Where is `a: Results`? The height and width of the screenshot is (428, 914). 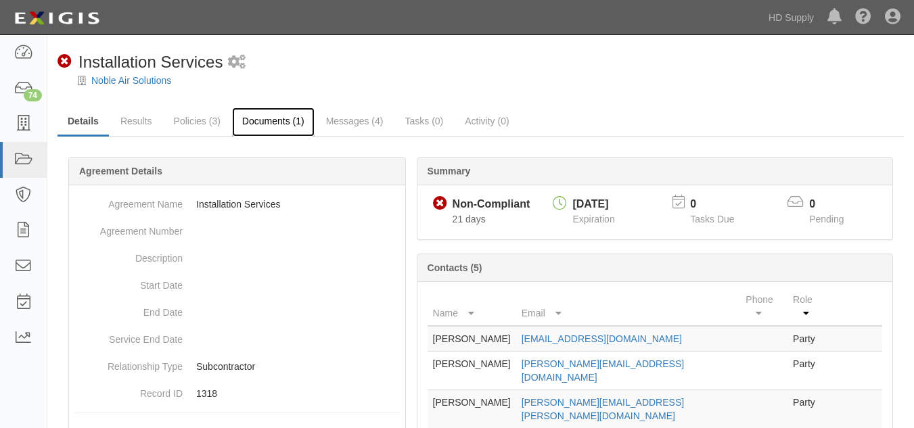
a: Results is located at coordinates (136, 121).